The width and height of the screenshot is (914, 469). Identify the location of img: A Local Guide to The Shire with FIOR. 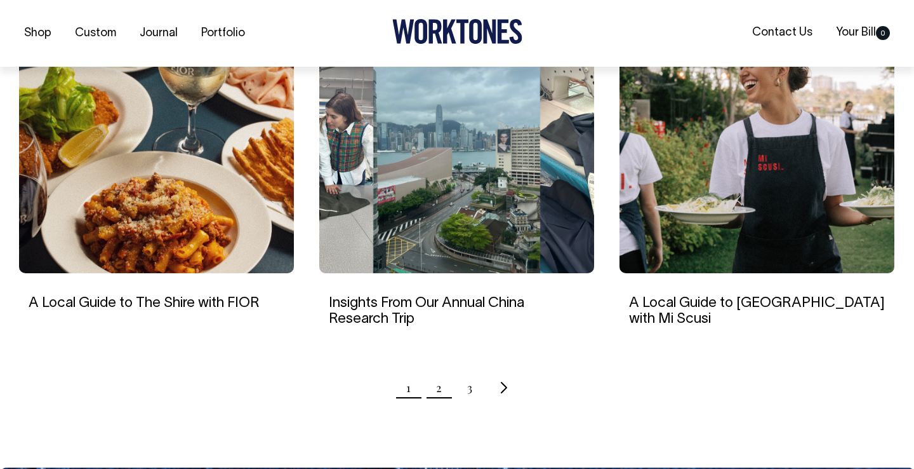
(156, 150).